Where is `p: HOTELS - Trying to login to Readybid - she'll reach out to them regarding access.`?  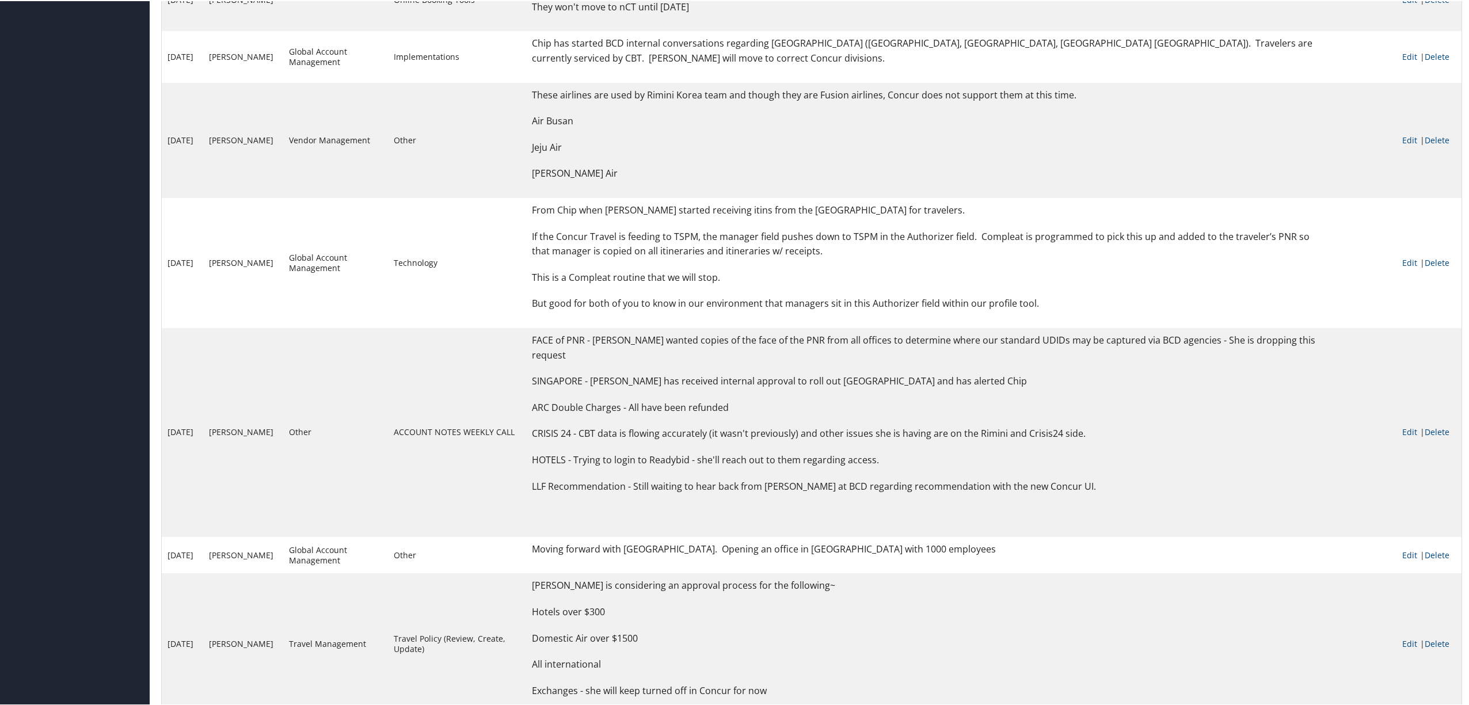 p: HOTELS - Trying to login to Readybid - she'll reach out to them regarding access. is located at coordinates (925, 459).